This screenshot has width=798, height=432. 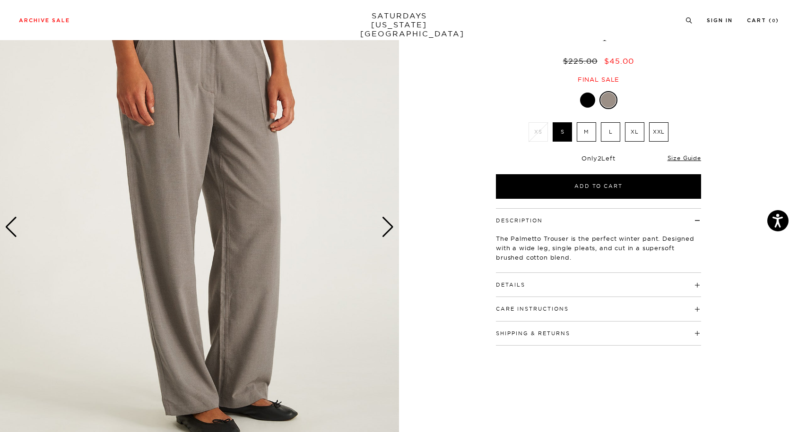 What do you see at coordinates (684, 158) in the screenshot?
I see `a: Size Guide` at bounding box center [684, 158].